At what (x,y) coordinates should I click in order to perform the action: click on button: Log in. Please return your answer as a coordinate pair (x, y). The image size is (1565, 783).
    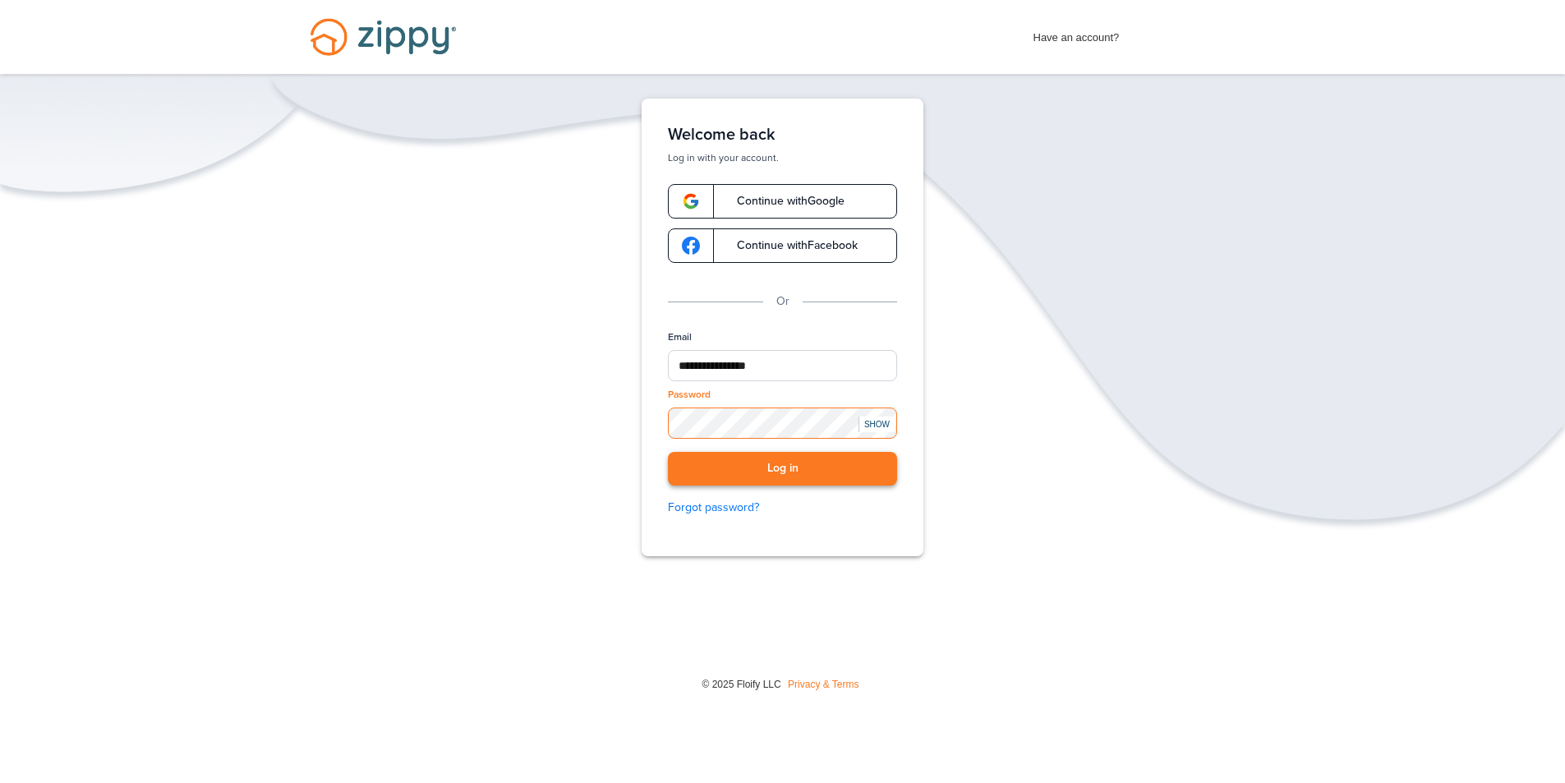
    Looking at the image, I should click on (782, 468).